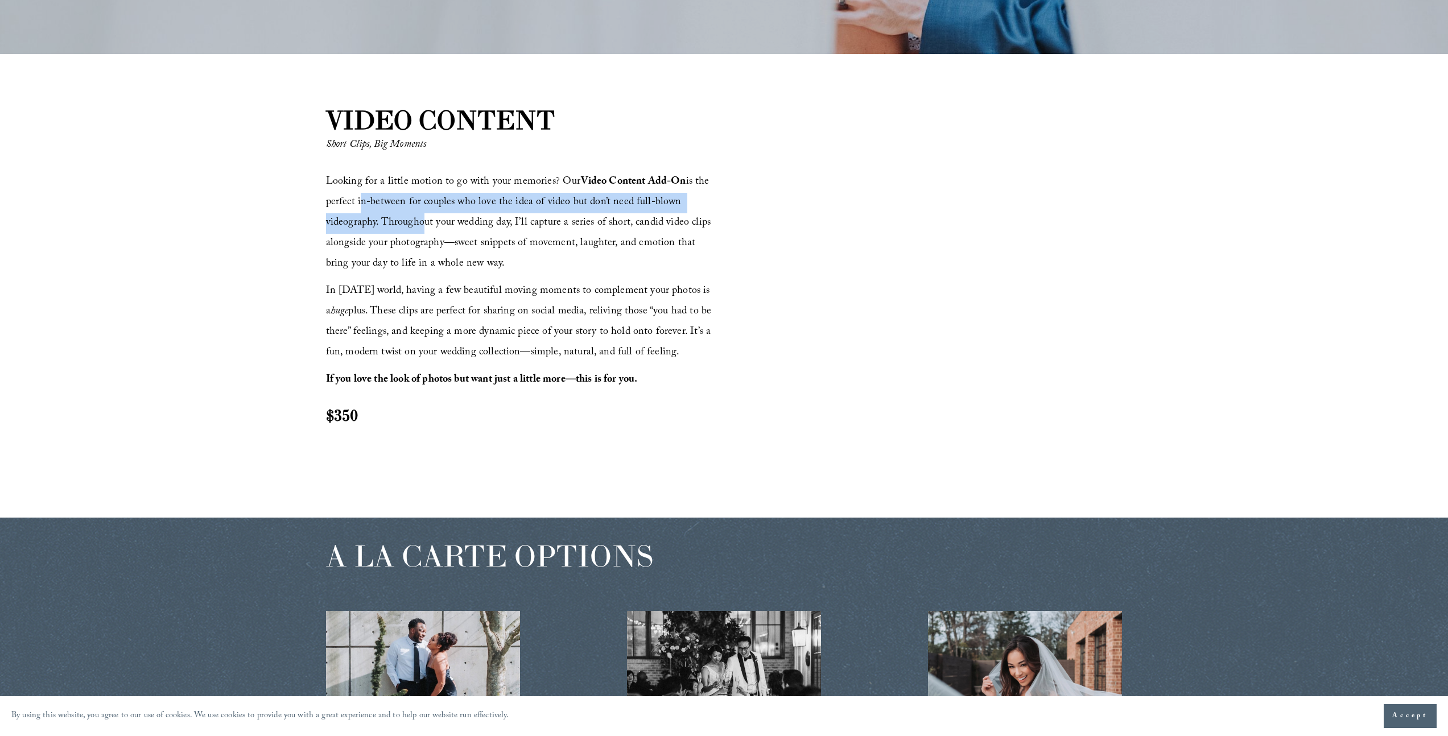 The image size is (1448, 736). Describe the element at coordinates (520, 223) in the screenshot. I see `span: Looking for a little motion to go with your memories? Our is the perfect in-between for couples w...` at that location.